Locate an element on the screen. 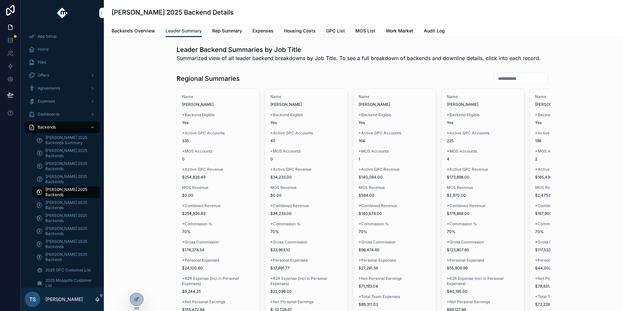 The image size is (623, 311). span: Rep Summary is located at coordinates (227, 31).